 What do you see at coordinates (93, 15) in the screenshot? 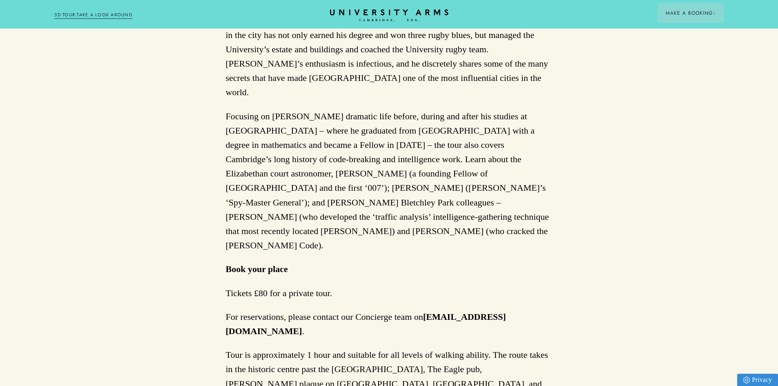
I see `a: 3D TOUR:TAKE A LOOK AROUND` at bounding box center [93, 15].